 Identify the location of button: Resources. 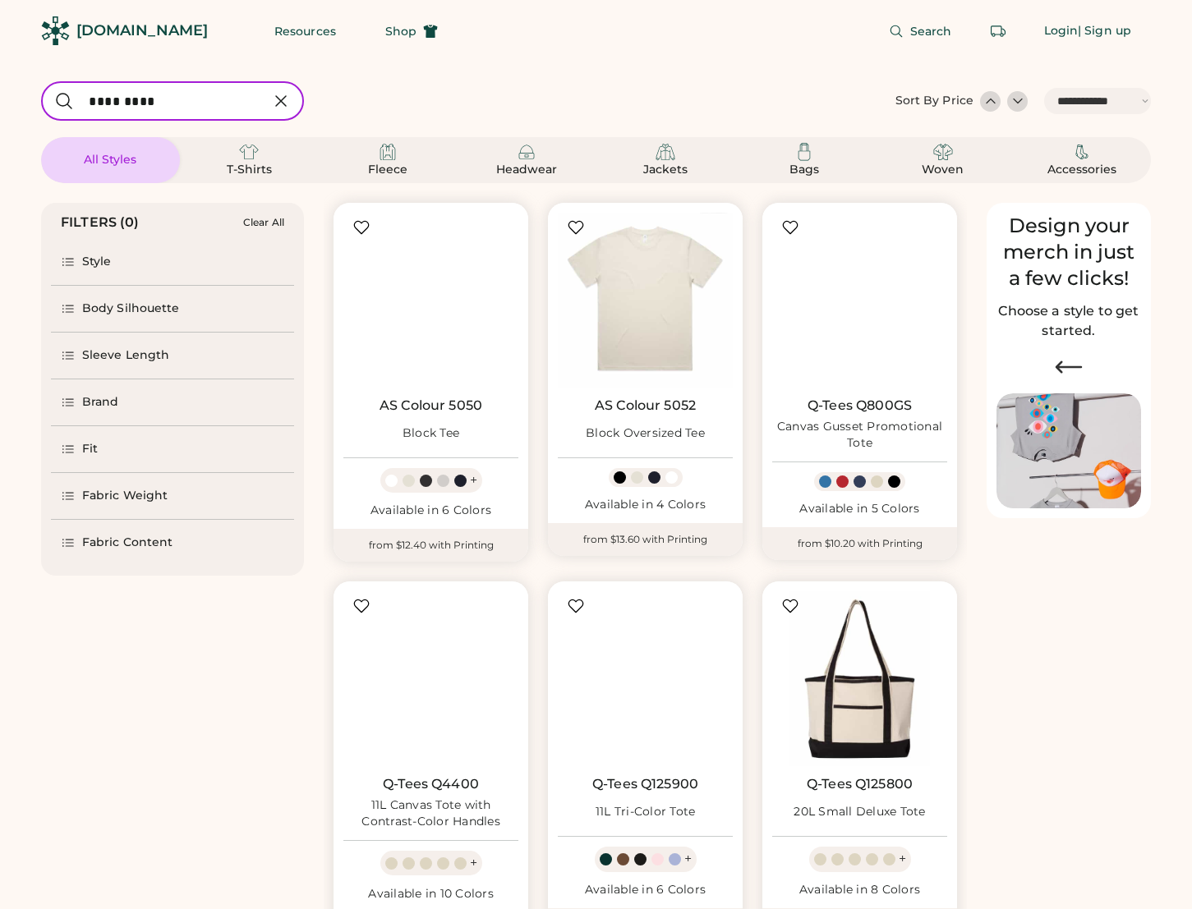
(305, 31).